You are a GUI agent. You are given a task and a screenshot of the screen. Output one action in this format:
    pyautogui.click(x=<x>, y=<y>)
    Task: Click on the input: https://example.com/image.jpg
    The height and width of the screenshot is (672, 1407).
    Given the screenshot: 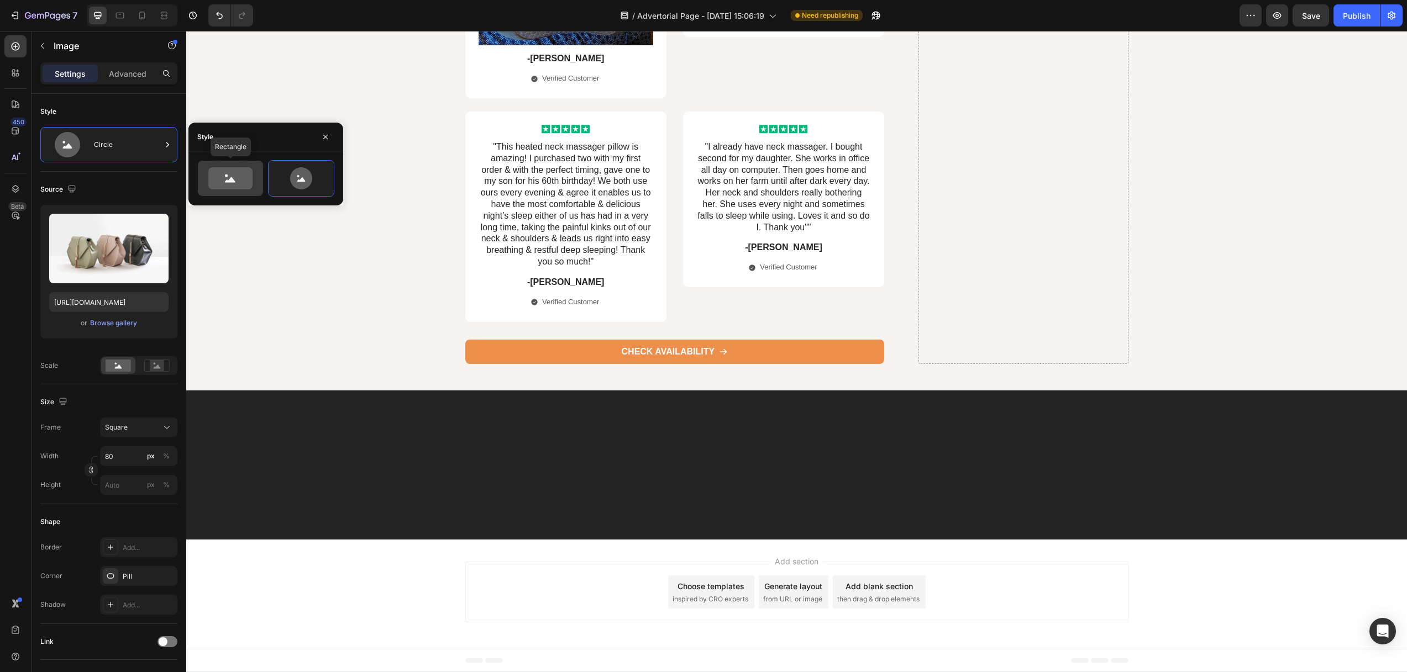 What is the action you would take?
    pyautogui.click(x=109, y=302)
    